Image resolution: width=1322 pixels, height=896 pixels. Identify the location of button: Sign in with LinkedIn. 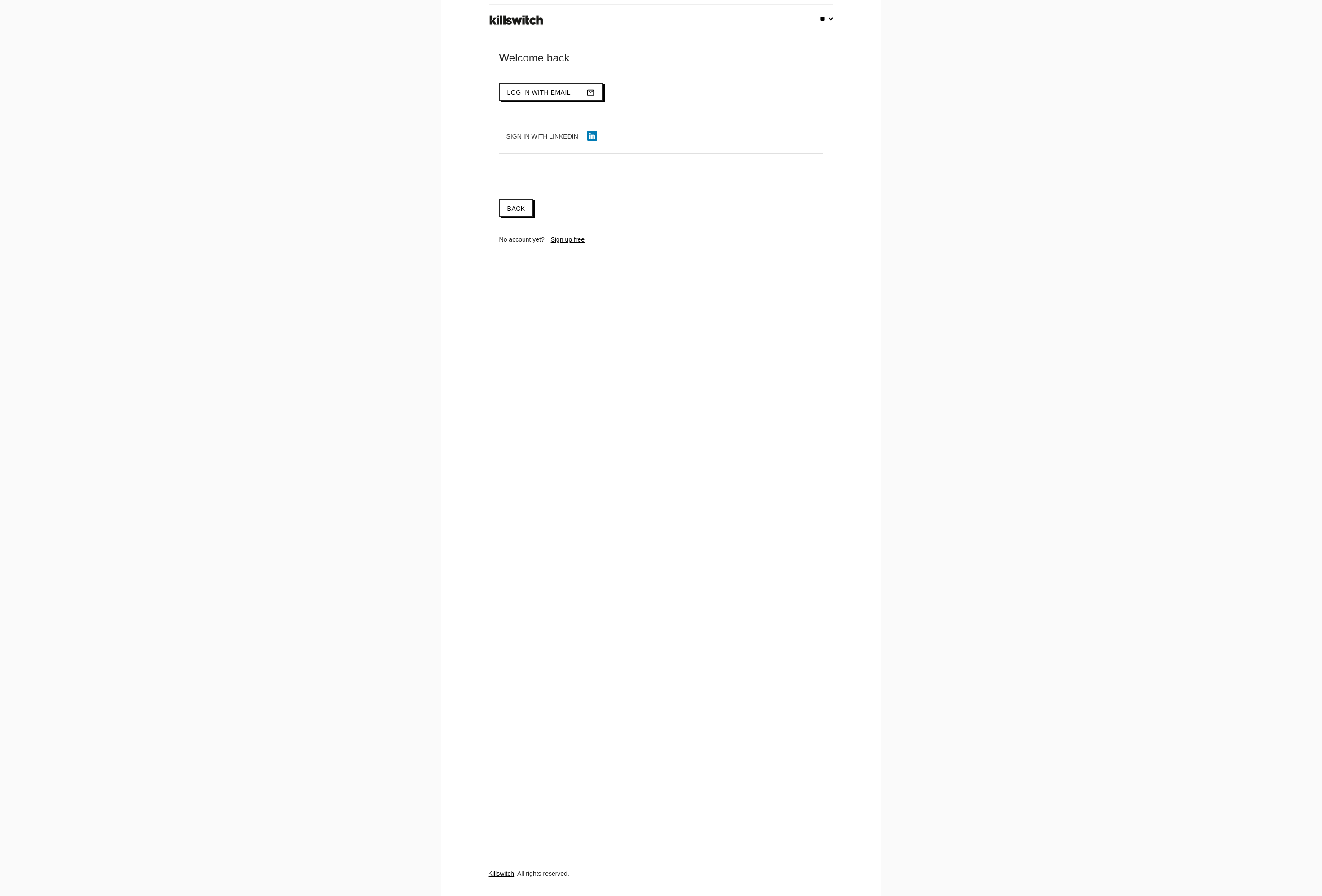
(552, 136).